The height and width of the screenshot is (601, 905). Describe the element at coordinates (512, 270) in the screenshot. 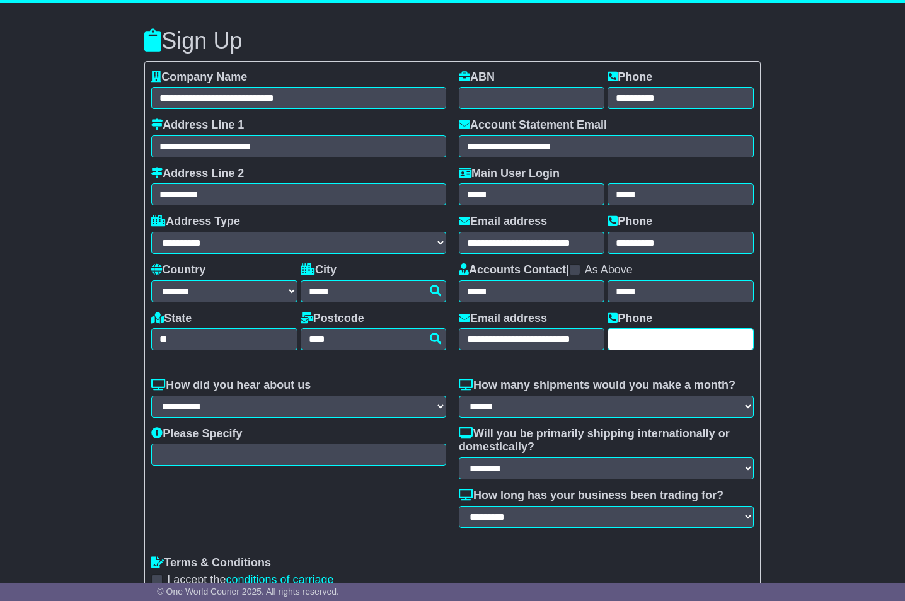

I see `label: Accounts Contact` at that location.